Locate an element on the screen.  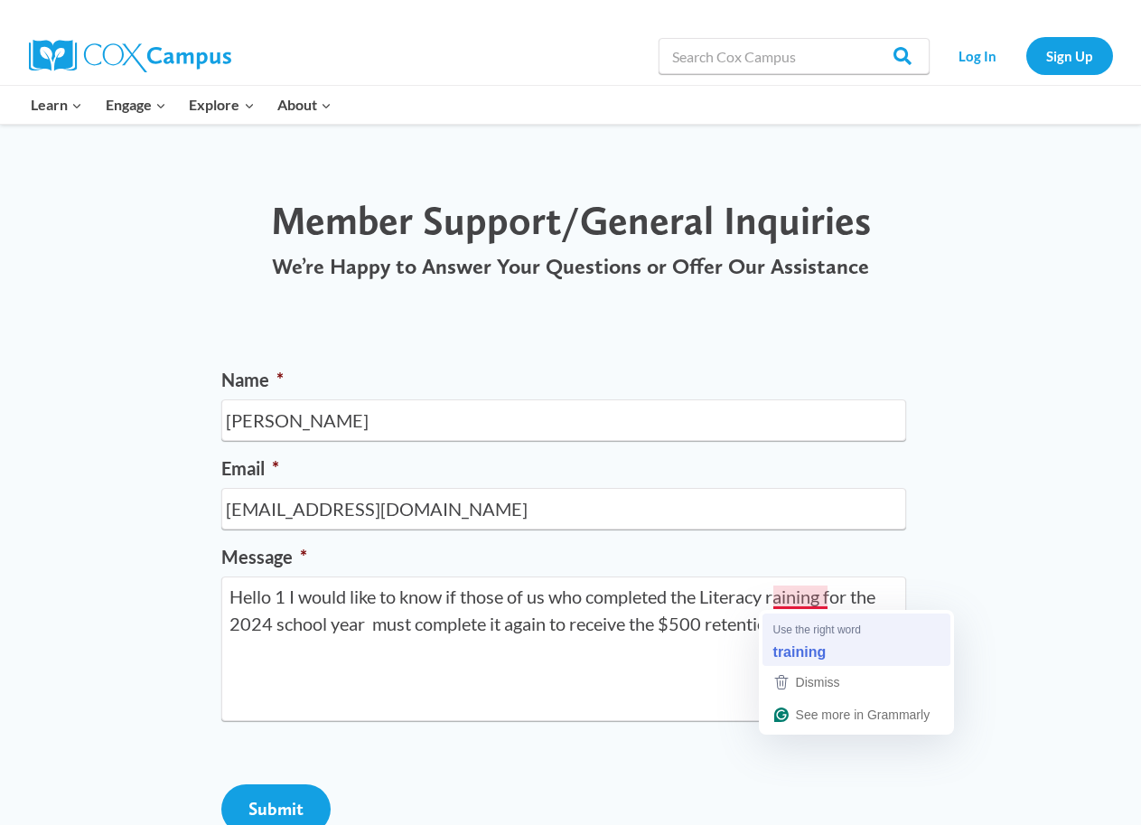
button: Child menu of Explore is located at coordinates (222, 105).